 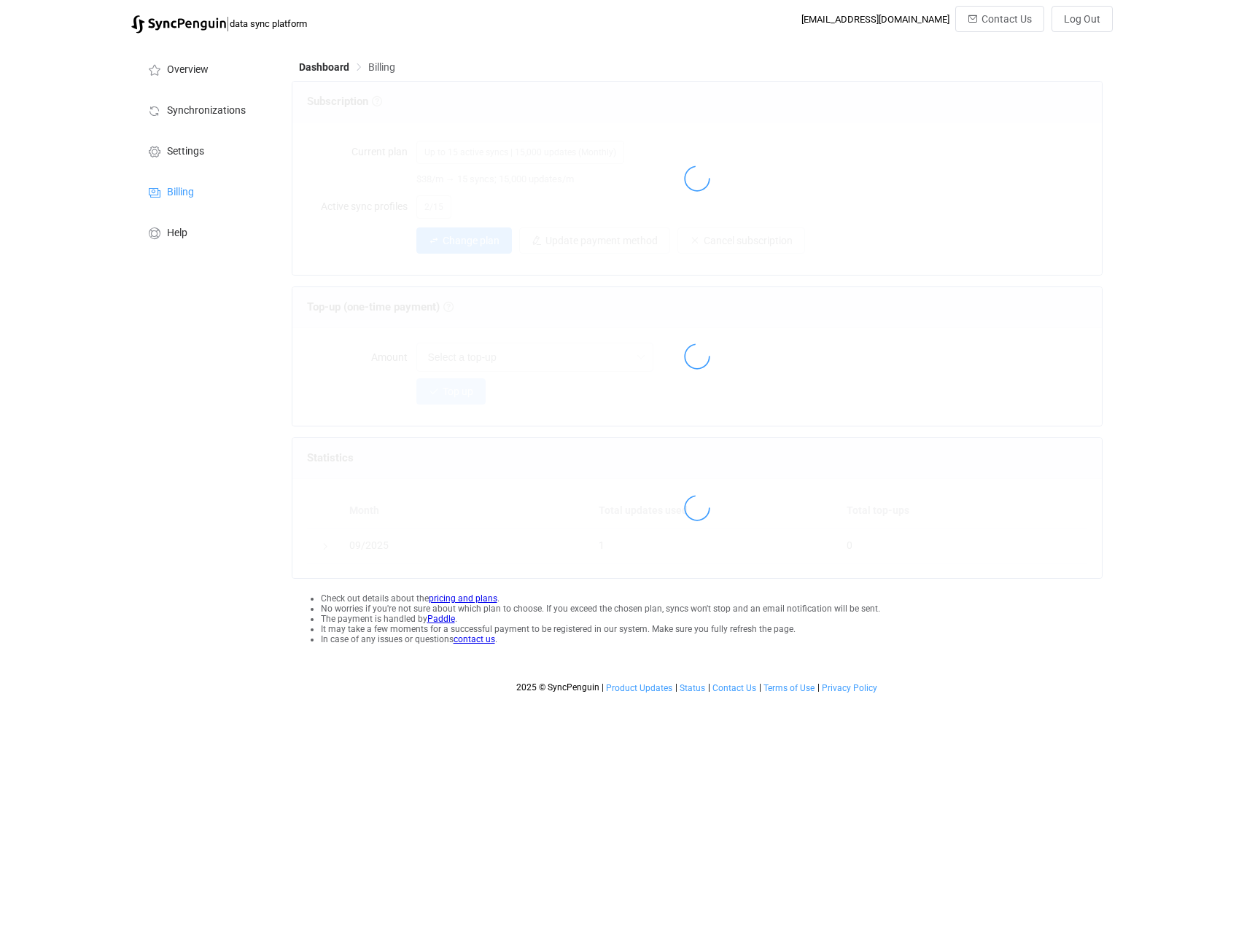 I want to click on a: contact us, so click(x=474, y=640).